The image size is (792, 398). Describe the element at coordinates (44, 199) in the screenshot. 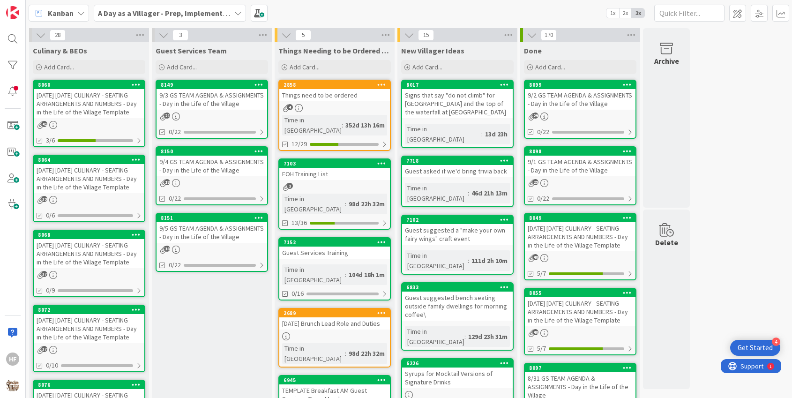

I see `span: 39` at that location.